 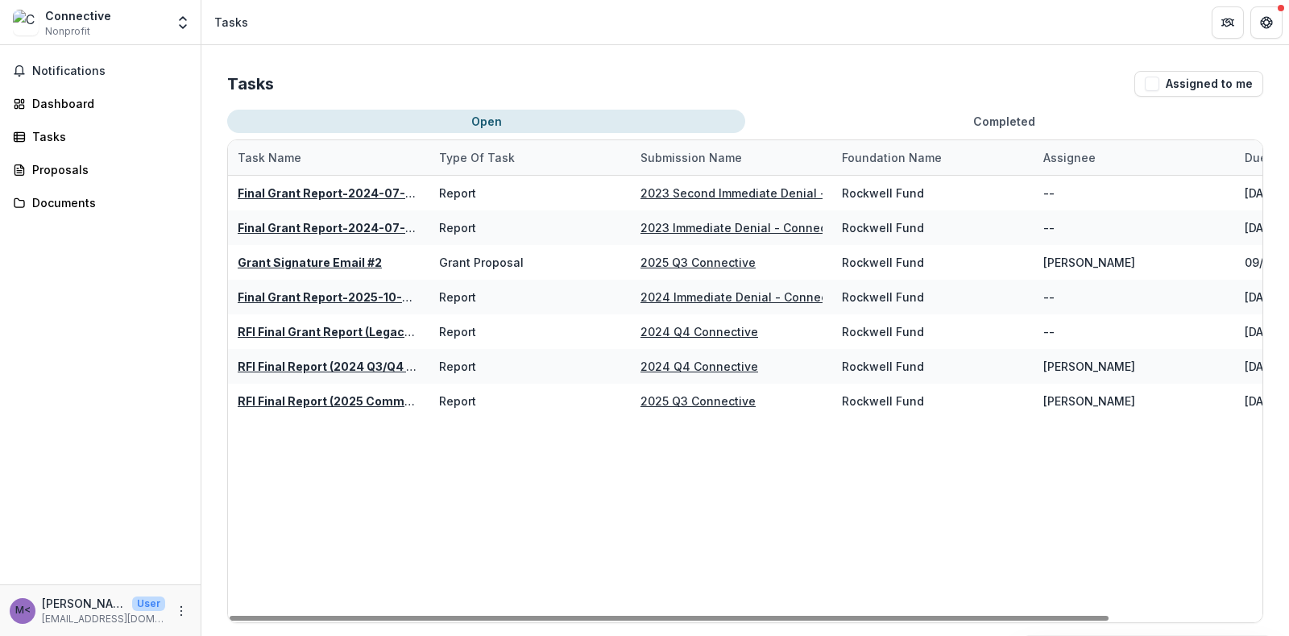 I want to click on a: Documents, so click(x=100, y=202).